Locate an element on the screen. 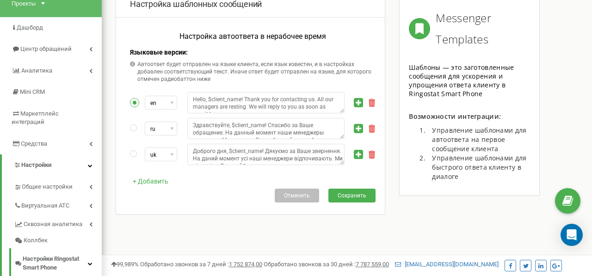 The width and height of the screenshot is (592, 276). span: Маркетплейс интеграций is located at coordinates (35, 118).